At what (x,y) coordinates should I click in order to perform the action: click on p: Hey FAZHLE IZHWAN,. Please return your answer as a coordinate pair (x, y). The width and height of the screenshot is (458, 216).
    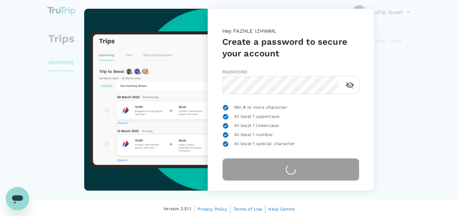
    Looking at the image, I should click on (291, 32).